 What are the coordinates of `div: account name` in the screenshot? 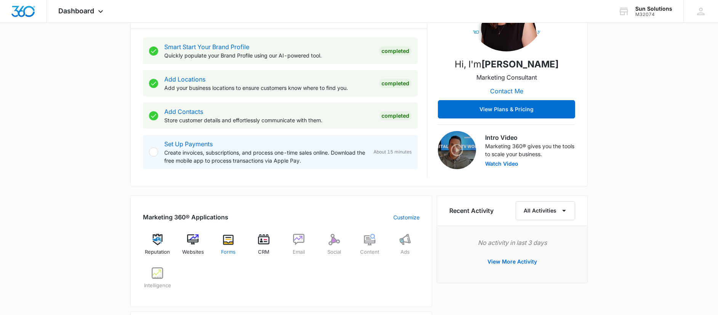 It's located at (653, 9).